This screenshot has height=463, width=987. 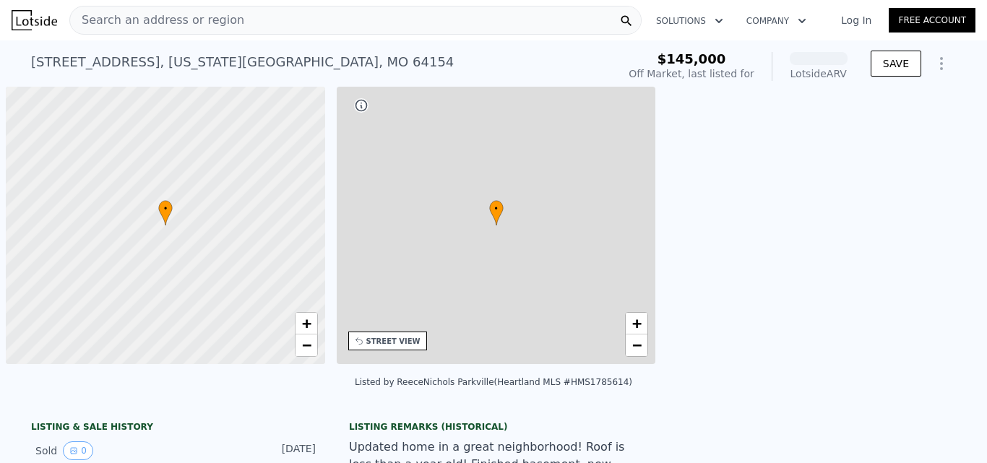 What do you see at coordinates (691, 74) in the screenshot?
I see `div: Off Market, last listed for` at bounding box center [691, 74].